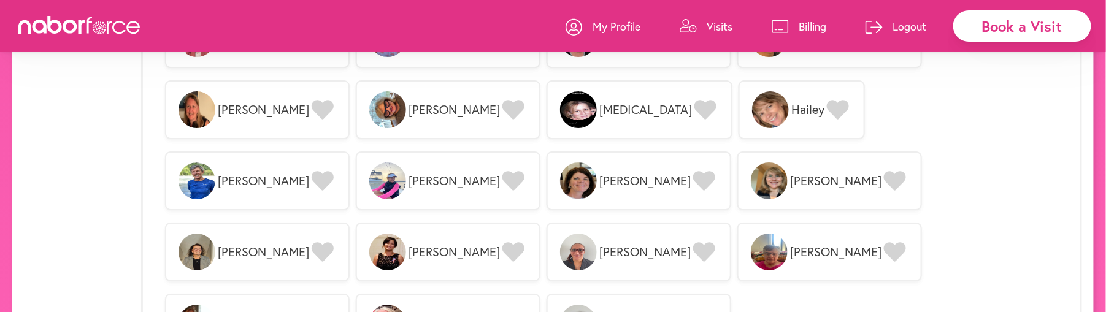  I want to click on img: M2XvqHNQfeUMXCwSg2qj, so click(388, 252).